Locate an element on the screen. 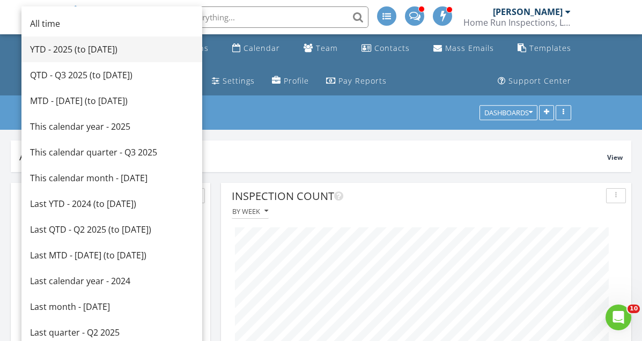 Image resolution: width=642 pixels, height=341 pixels. img: The Best Home Inspection Software - Spectora is located at coordinates (76, 17).